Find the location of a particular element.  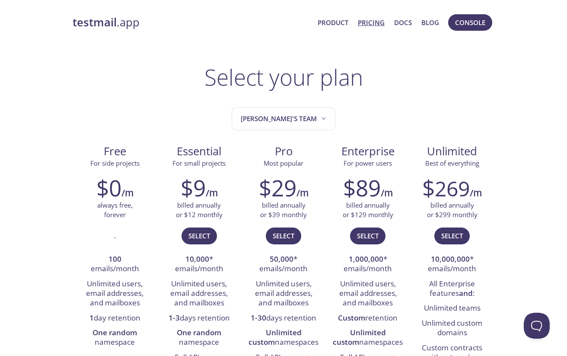

strong: 10,000,000 is located at coordinates (450, 259).